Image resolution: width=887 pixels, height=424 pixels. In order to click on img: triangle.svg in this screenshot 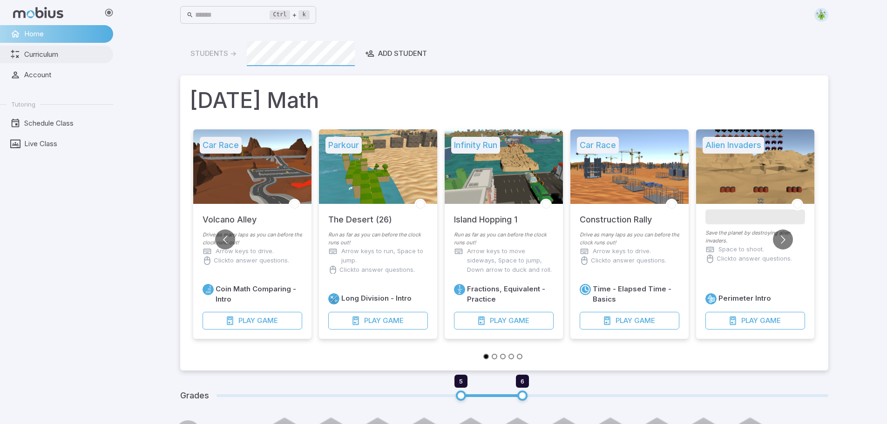, I will do `click(821, 15)`.